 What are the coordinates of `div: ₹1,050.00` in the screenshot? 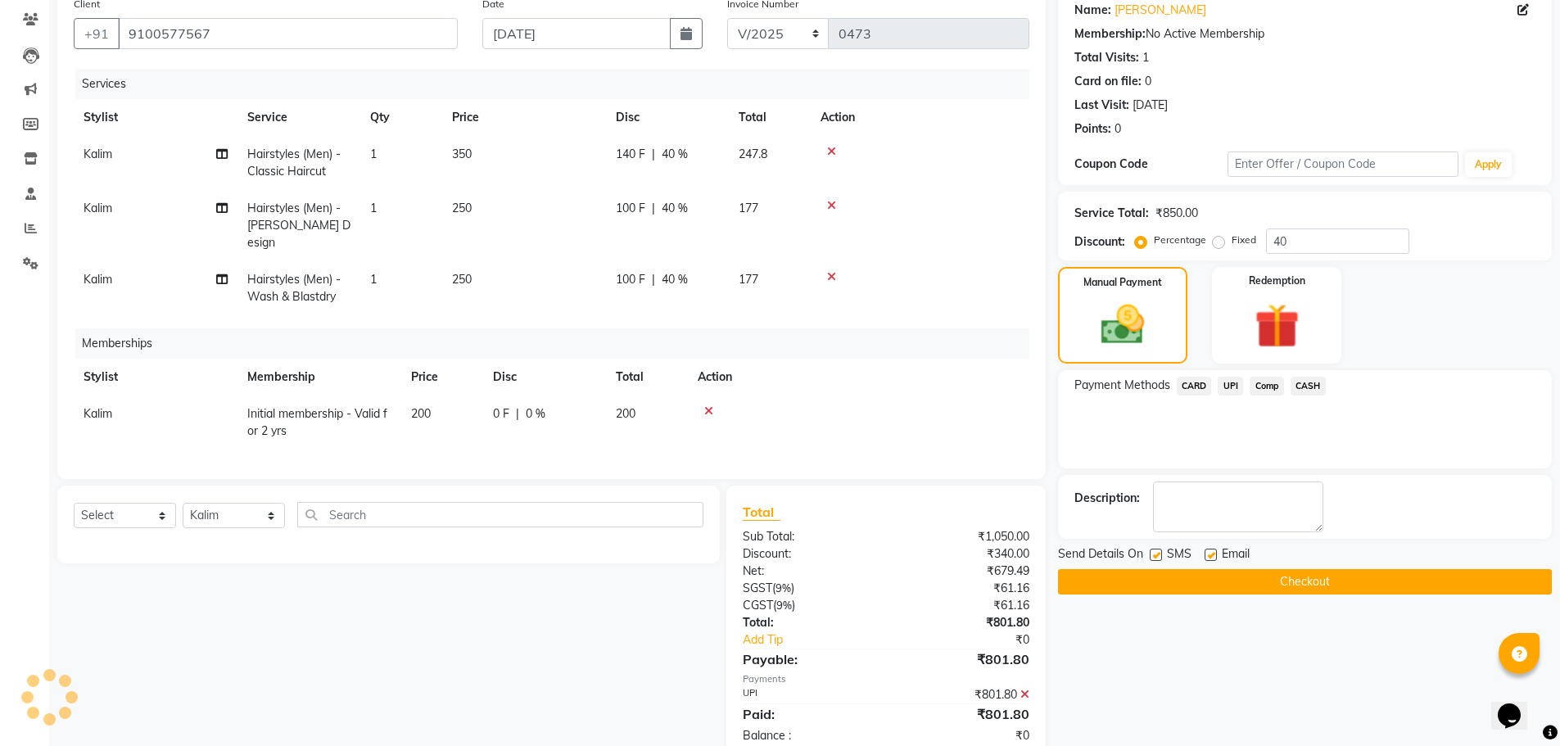 It's located at (964, 536).